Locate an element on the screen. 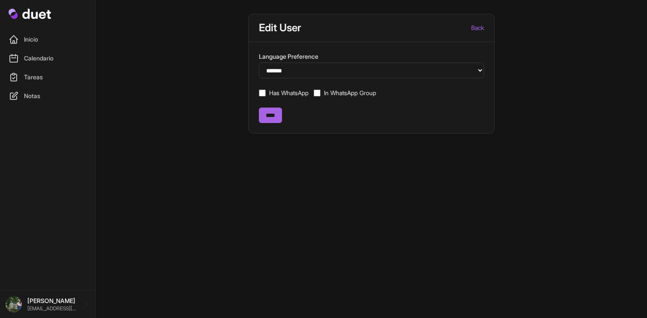 The image size is (647, 318). h1: Edit User is located at coordinates (280, 28).